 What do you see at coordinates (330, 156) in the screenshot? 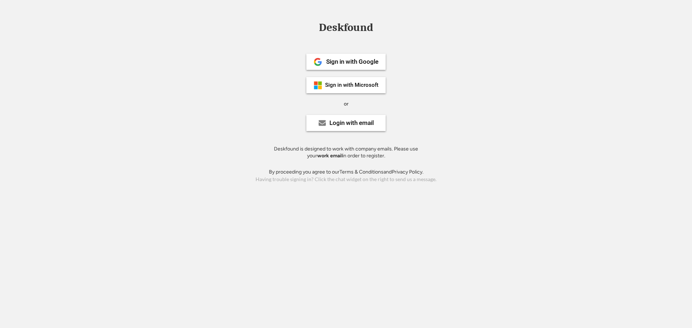
I see `strong: work email` at bounding box center [330, 156].